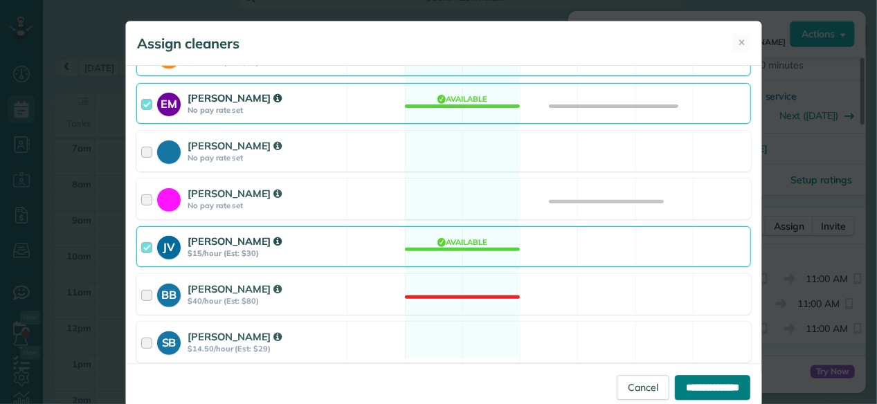 This screenshot has height=404, width=877. Describe the element at coordinates (643, 388) in the screenshot. I see `a: Cancel` at that location.